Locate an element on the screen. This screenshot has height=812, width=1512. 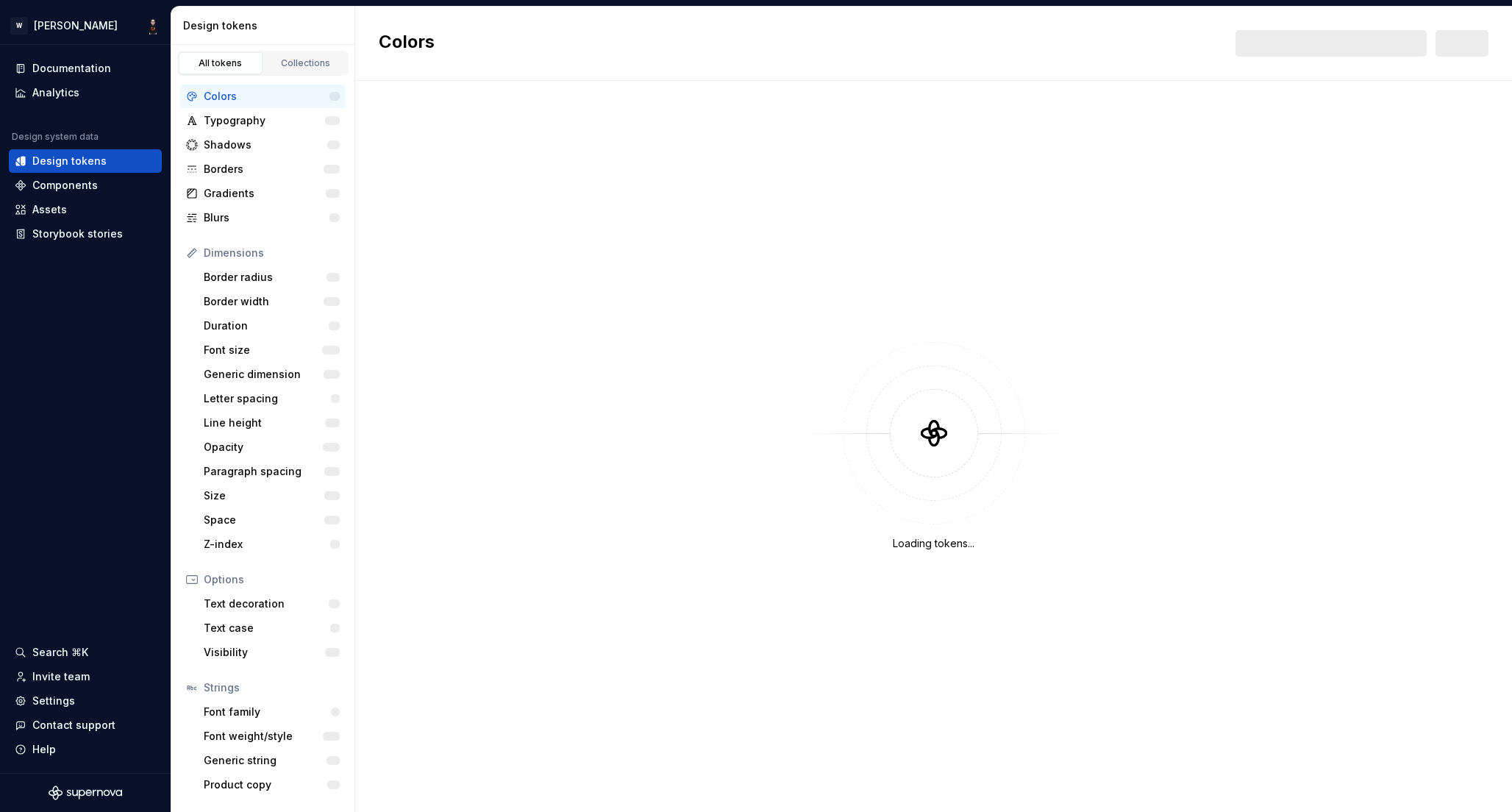
div: Line height is located at coordinates (264, 423).